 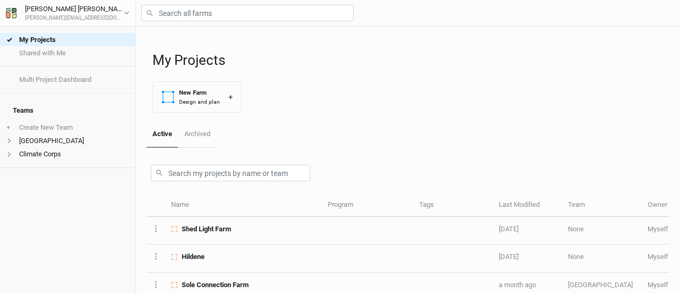 I want to click on h1: My Projects, so click(x=411, y=60).